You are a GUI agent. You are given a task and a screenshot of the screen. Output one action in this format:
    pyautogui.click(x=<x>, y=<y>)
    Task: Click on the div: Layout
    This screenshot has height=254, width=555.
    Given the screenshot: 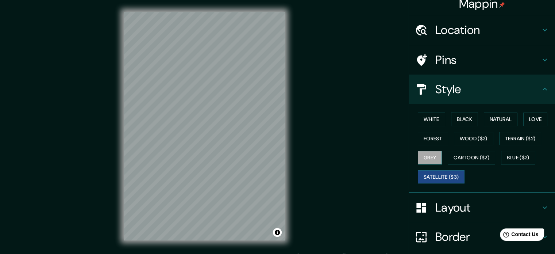 What is the action you would take?
    pyautogui.click(x=482, y=207)
    